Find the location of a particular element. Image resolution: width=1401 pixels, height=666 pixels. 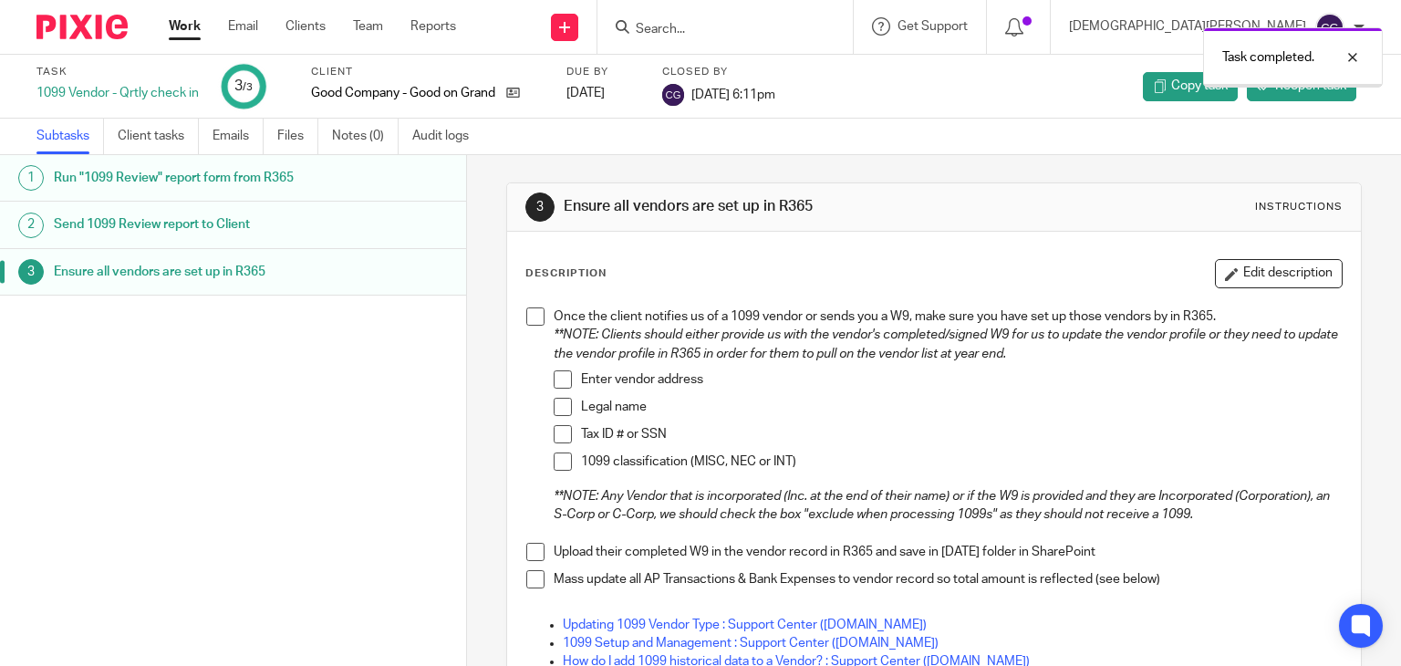

p: Mass update all AP Transactions & Bank Expenses to vendor record so total amount is reflected (se... is located at coordinates (948, 579).